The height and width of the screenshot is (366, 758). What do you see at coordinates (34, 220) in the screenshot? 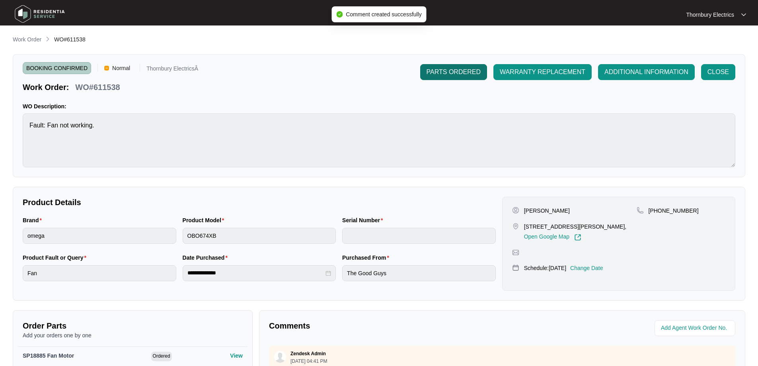
I see `label: Brand` at bounding box center [34, 220].